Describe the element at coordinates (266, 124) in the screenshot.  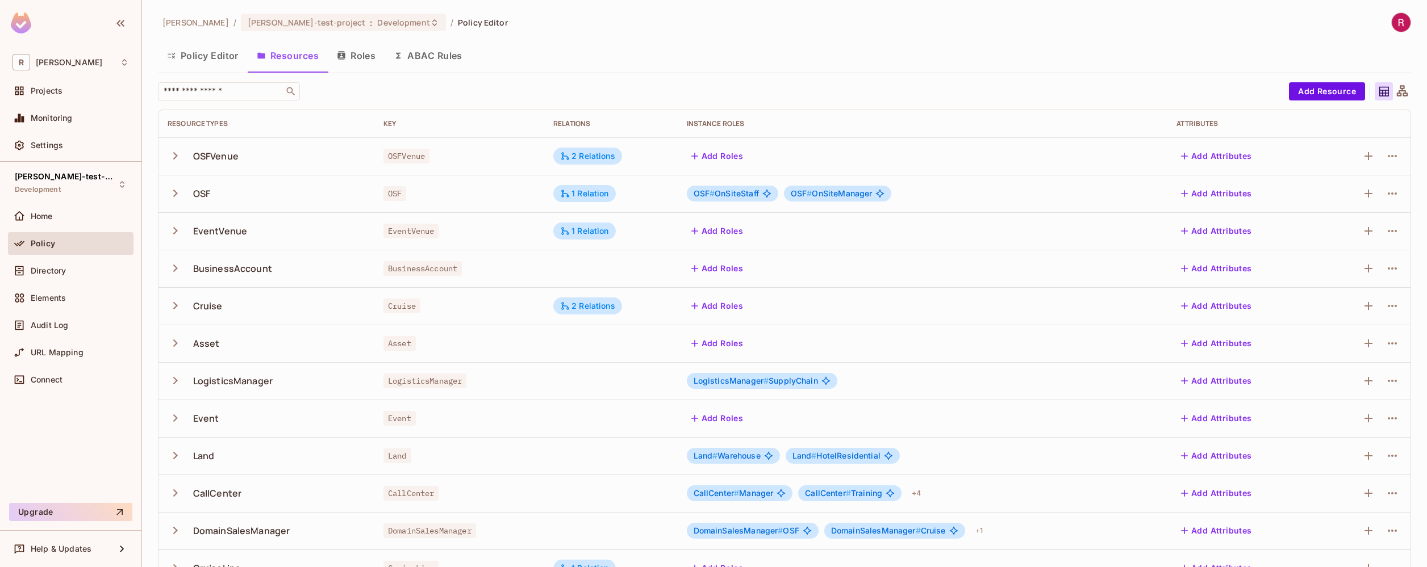
I see `div: Resource Types` at that location.